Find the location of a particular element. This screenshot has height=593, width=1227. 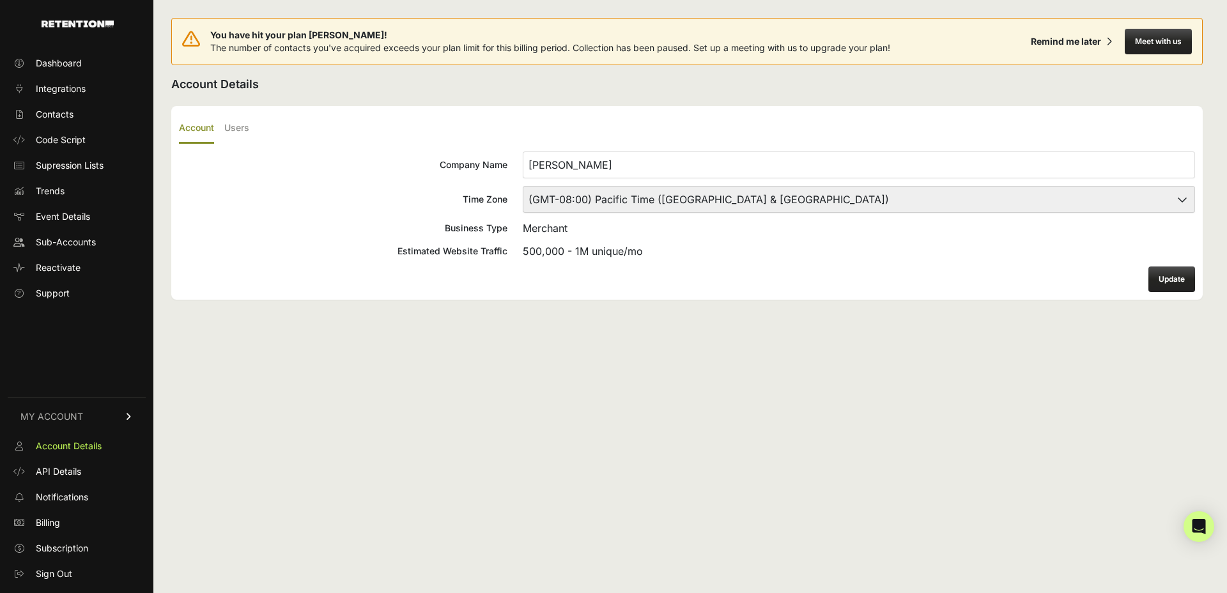

span: API Details is located at coordinates (58, 472).